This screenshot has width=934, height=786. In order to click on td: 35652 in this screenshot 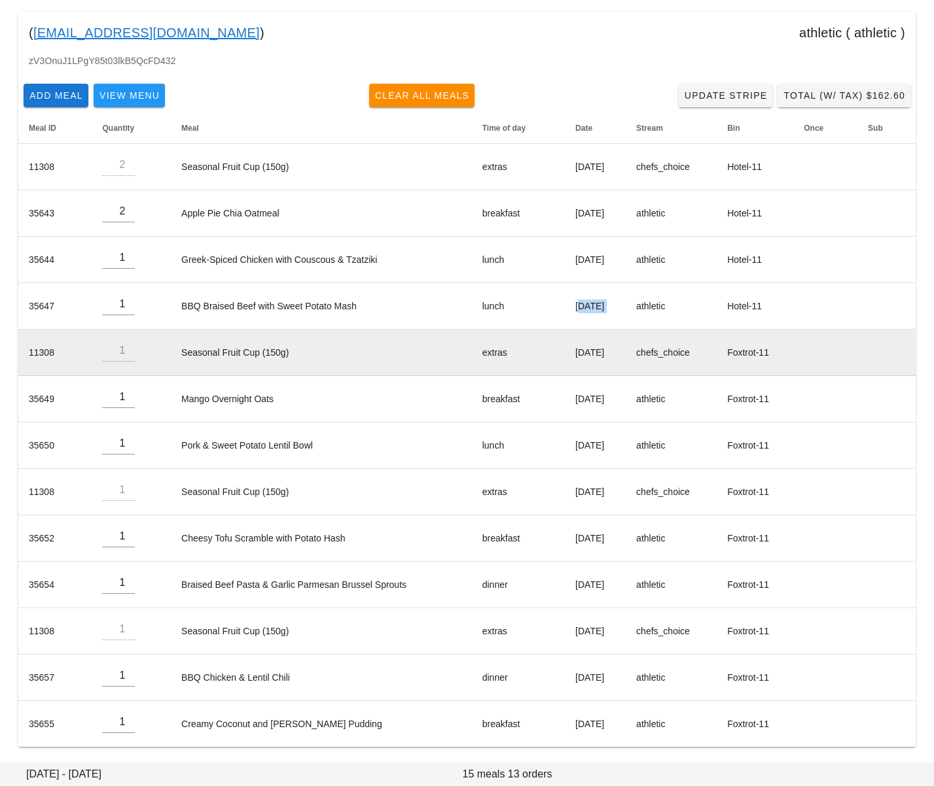, I will do `click(55, 538)`.